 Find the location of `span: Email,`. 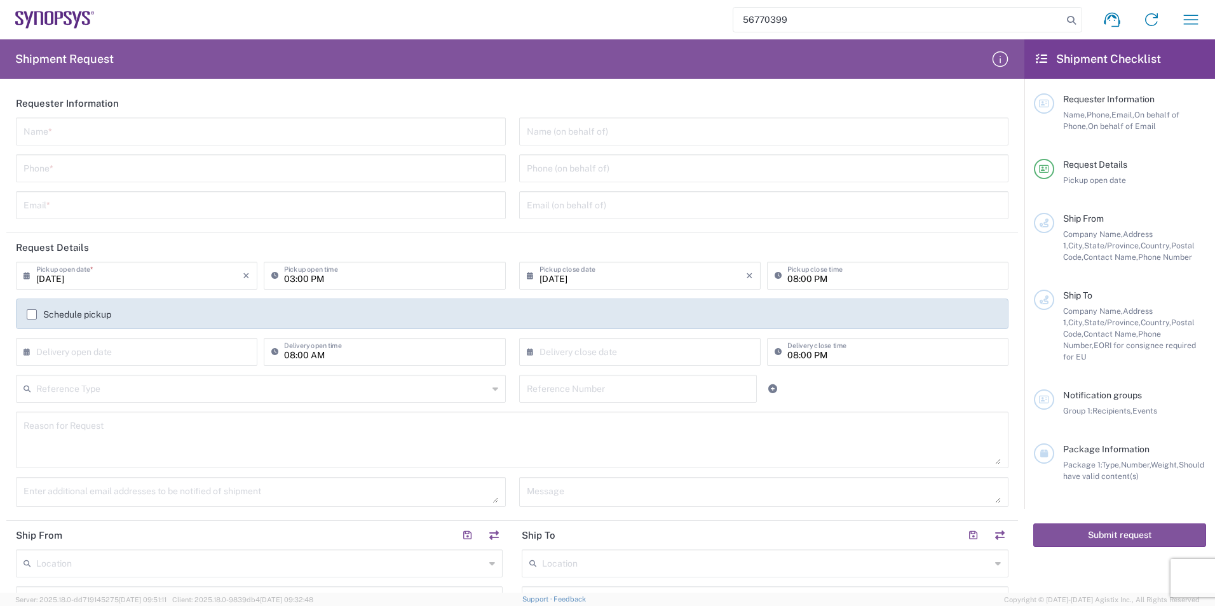

span: Email, is located at coordinates (1122, 114).